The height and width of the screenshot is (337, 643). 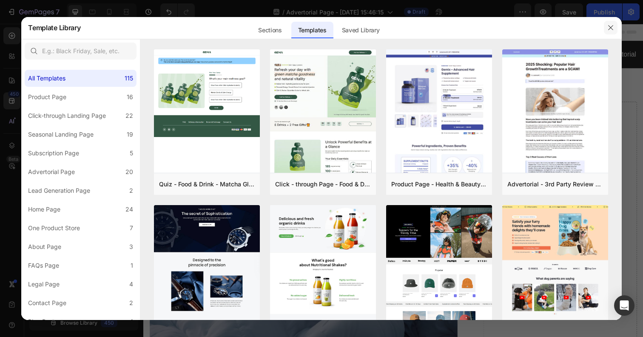 What do you see at coordinates (51, 172) in the screenshot?
I see `div: Advertorial Page` at bounding box center [51, 172].